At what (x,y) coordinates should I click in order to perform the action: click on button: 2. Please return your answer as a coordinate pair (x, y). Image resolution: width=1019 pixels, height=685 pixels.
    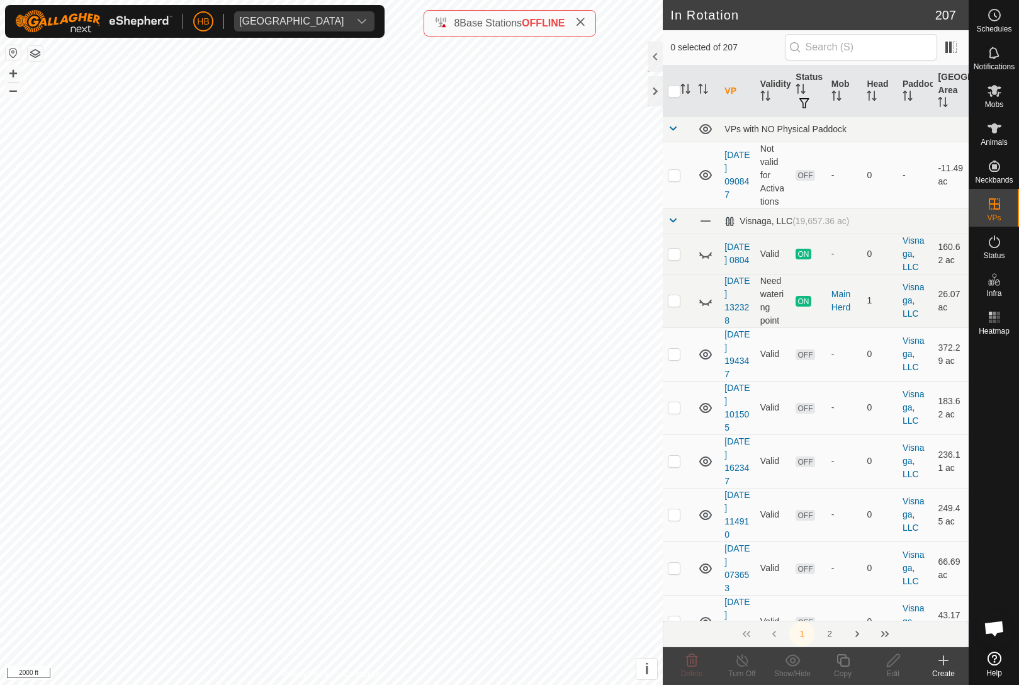
    Looking at the image, I should click on (830, 634).